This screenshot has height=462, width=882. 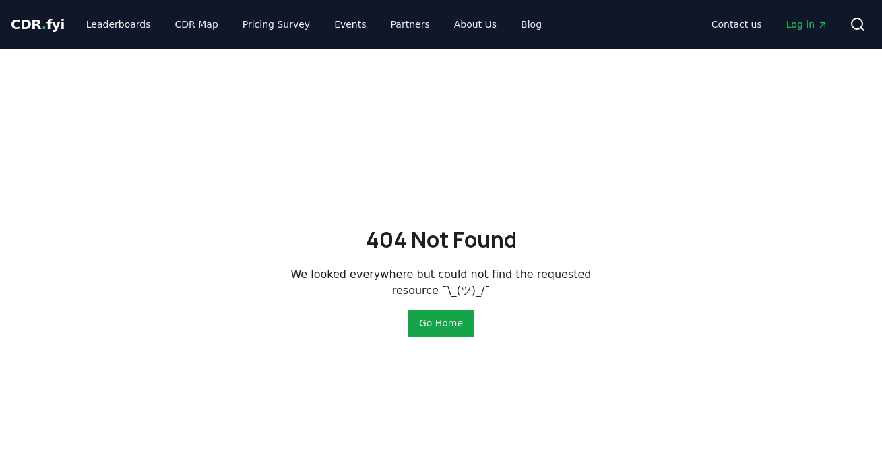 I want to click on button: Go Home, so click(x=441, y=323).